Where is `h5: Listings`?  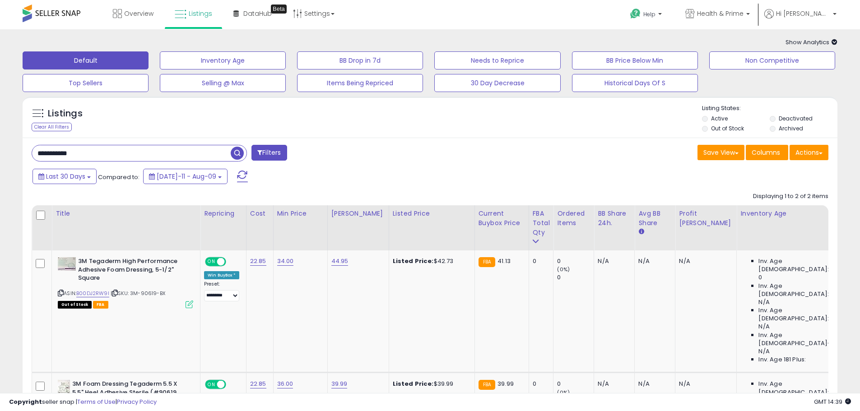
h5: Listings is located at coordinates (65, 114).